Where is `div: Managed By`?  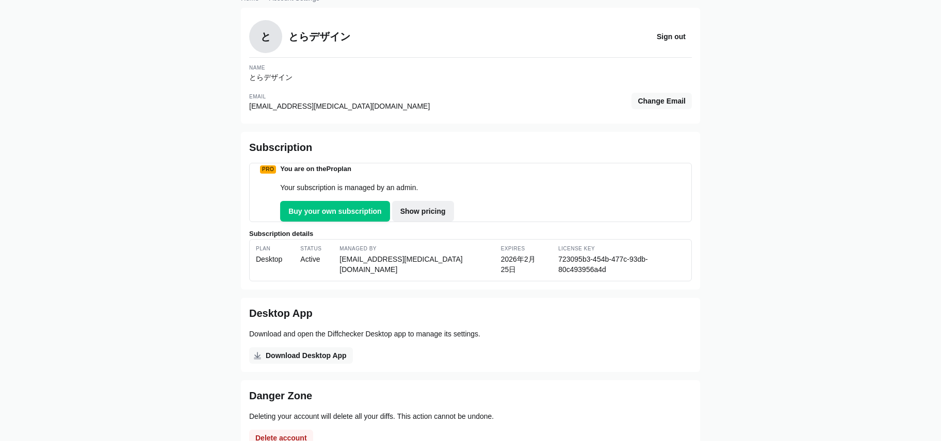 div: Managed By is located at coordinates (410, 250).